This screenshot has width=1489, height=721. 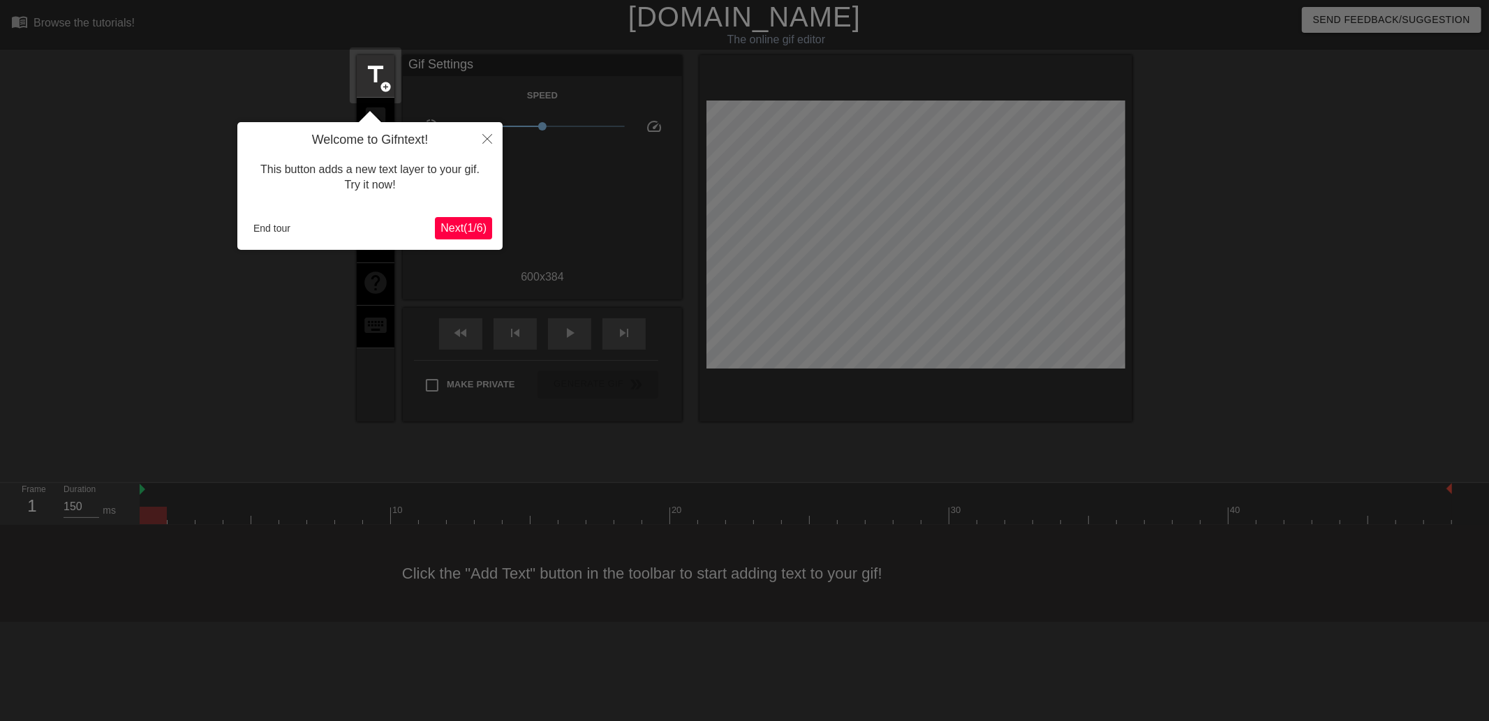 I want to click on div: This button adds a new text layer to your gif. Try it now!, so click(x=370, y=177).